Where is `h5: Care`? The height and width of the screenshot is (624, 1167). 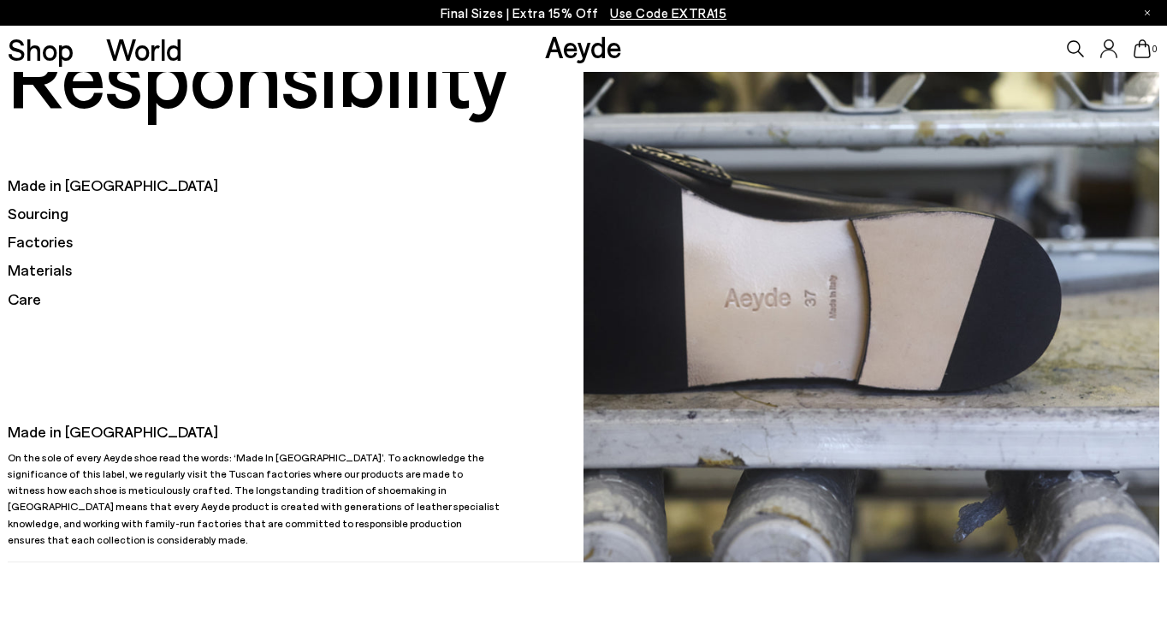
h5: Care is located at coordinates (295, 299).